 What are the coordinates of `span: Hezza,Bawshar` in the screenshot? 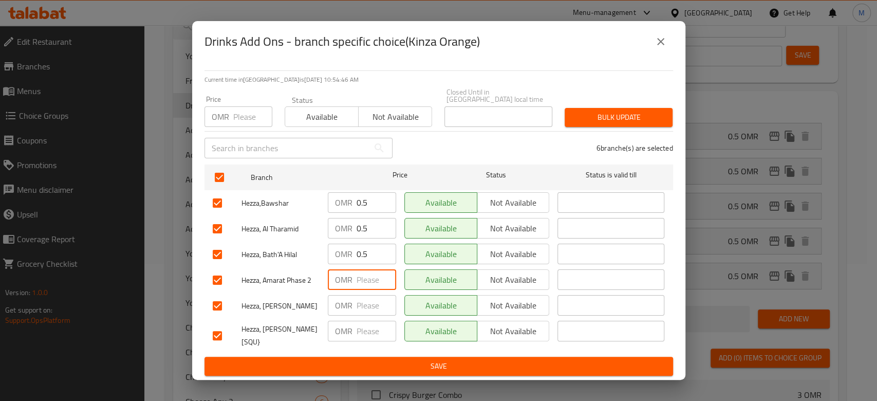 It's located at (281, 203).